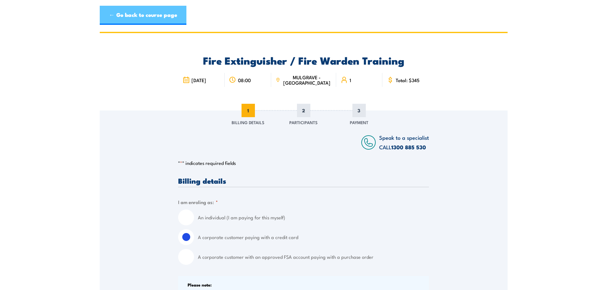  Describe the element at coordinates (198, 202) in the screenshot. I see `legend: I am enroling as:` at that location.